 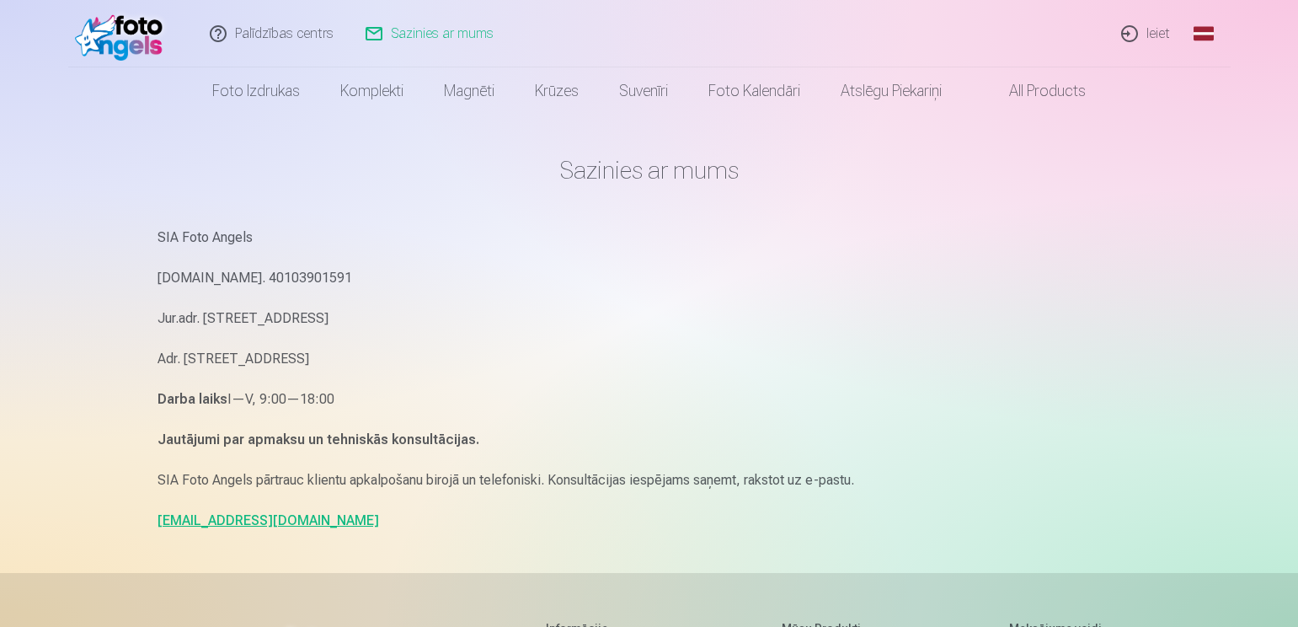 I want to click on strong: Jautājumi par apmaksu un tehniskās konsultācijas., so click(x=318, y=439).